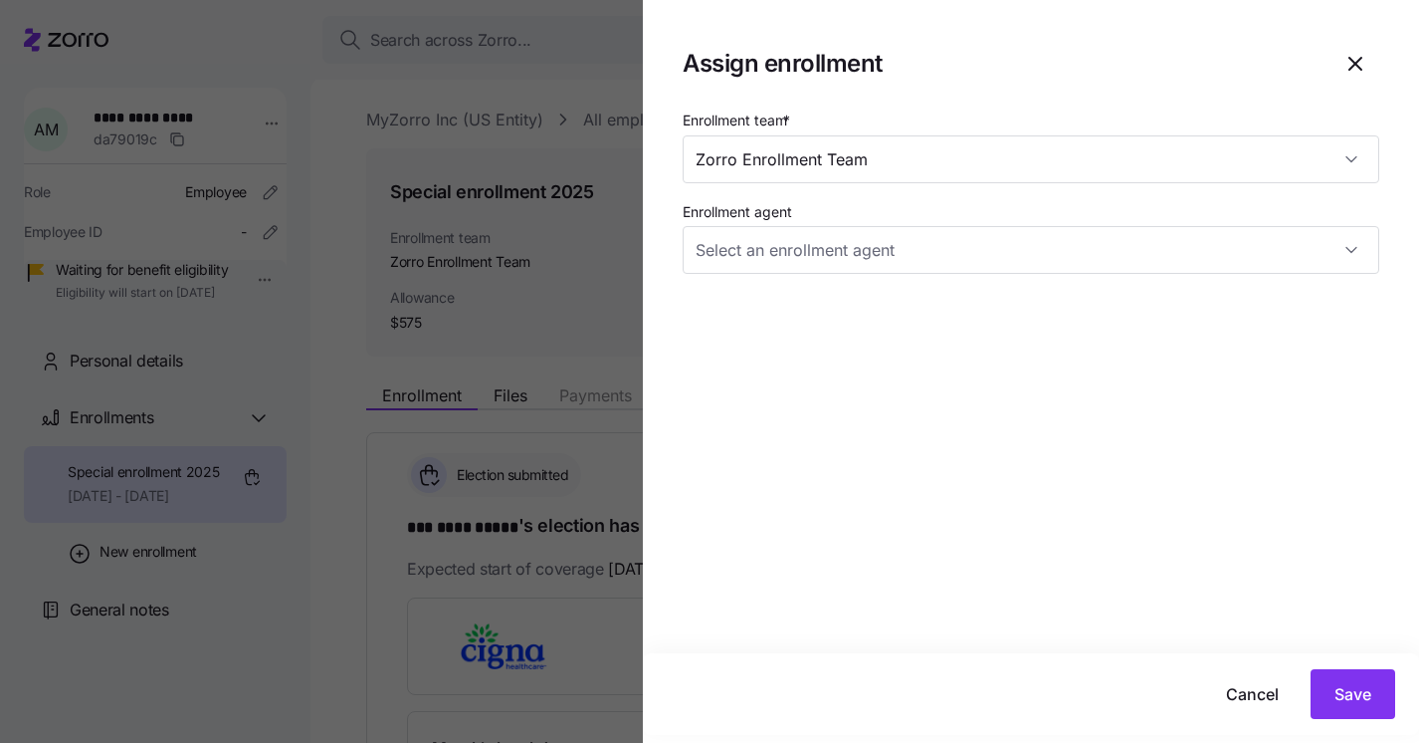  I want to click on button: Cancel, so click(1252, 694).